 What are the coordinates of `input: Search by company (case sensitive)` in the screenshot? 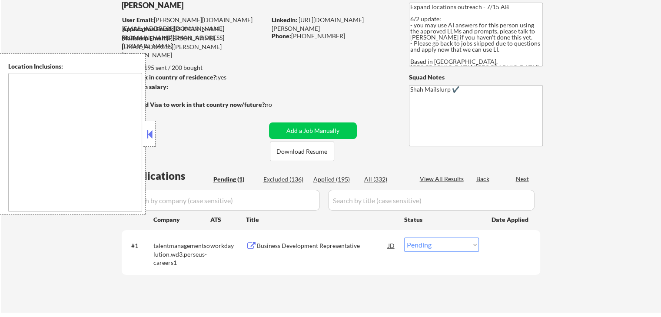 It's located at (222, 200).